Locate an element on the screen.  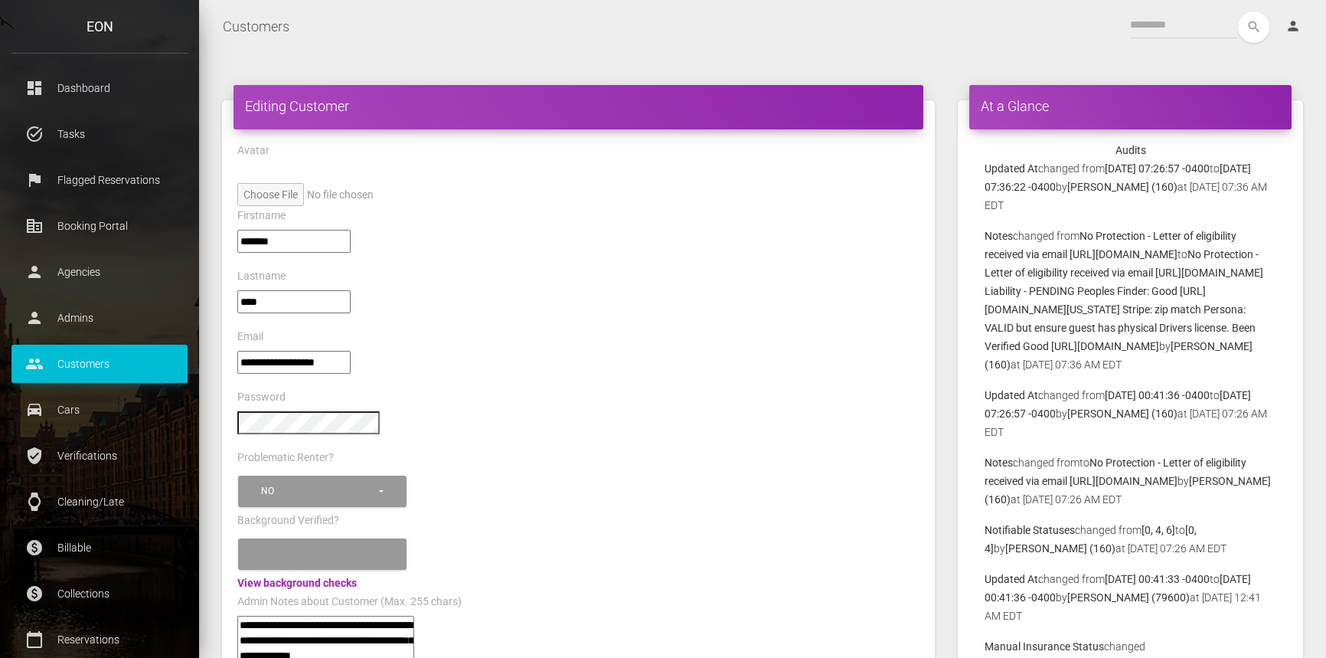
p: Verifications is located at coordinates (100, 455).